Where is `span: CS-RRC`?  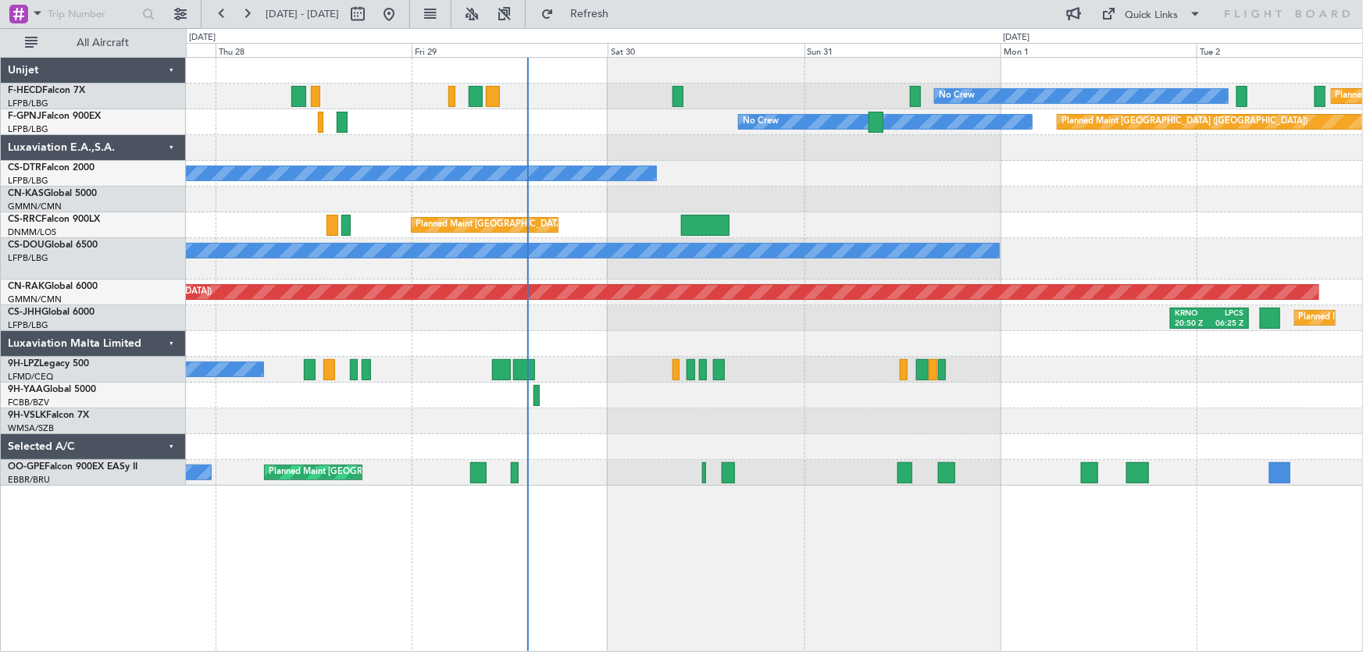
span: CS-RRC is located at coordinates (24, 220).